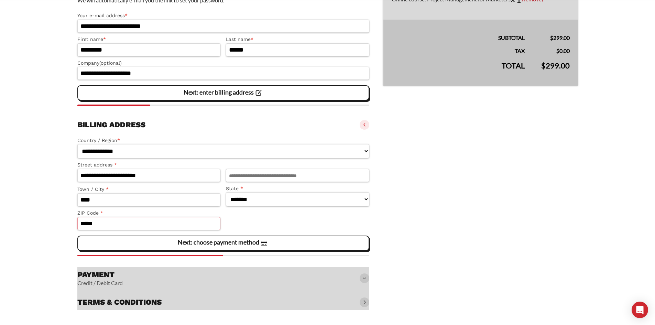 This screenshot has height=325, width=655. I want to click on label: Your e-mail address, so click(223, 15).